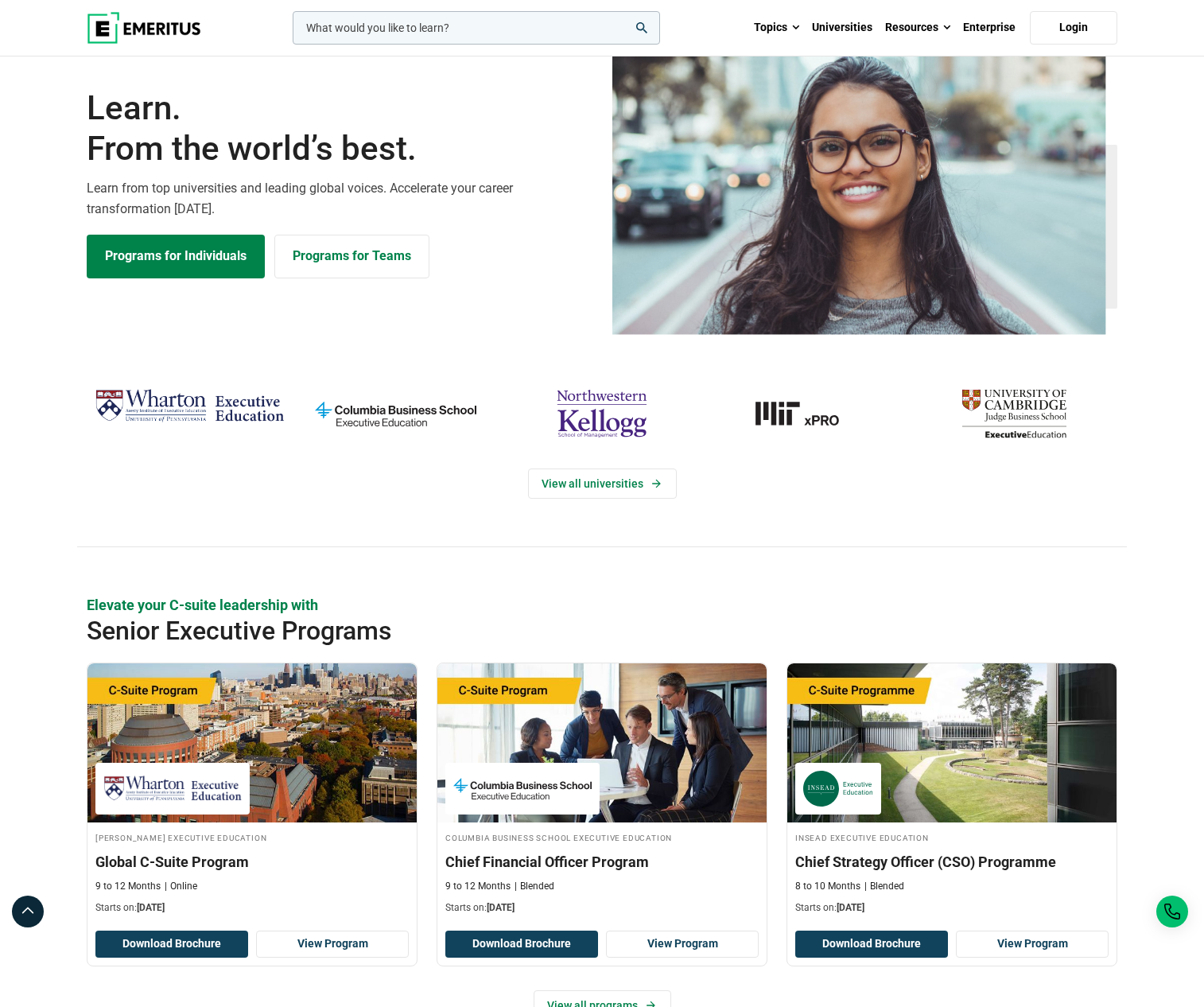 The height and width of the screenshot is (1007, 1204). Describe the element at coordinates (952, 793) in the screenshot. I see `a: Leadership Course by INSEAD Executive Education - October 14, 2025 INSEAD Executive Education INS...` at that location.